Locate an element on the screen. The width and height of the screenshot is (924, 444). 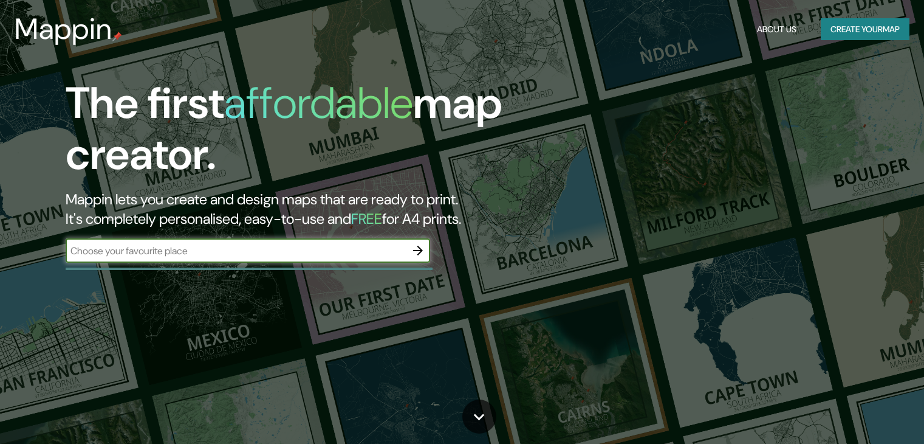
h3: Mappin is located at coordinates (63, 29).